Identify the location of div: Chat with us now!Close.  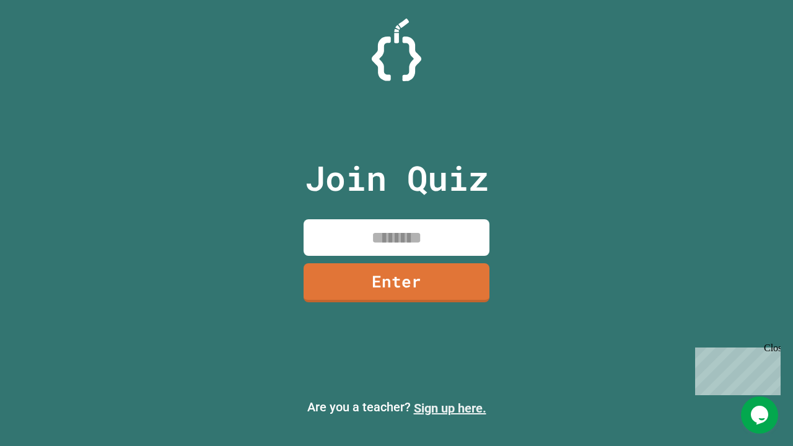
(45, 42).